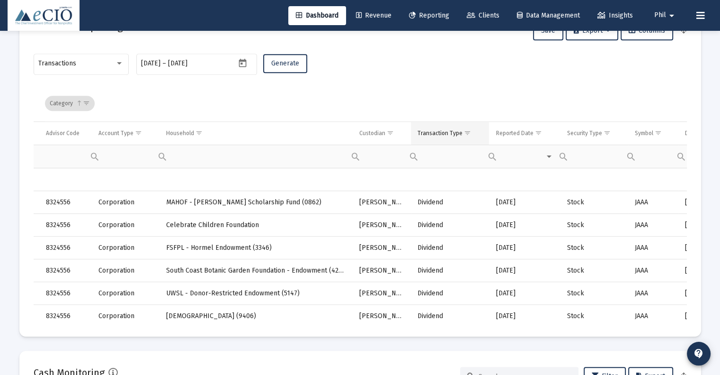  Describe the element at coordinates (256, 225) in the screenshot. I see `td: Celebrate Children Foundation` at that location.